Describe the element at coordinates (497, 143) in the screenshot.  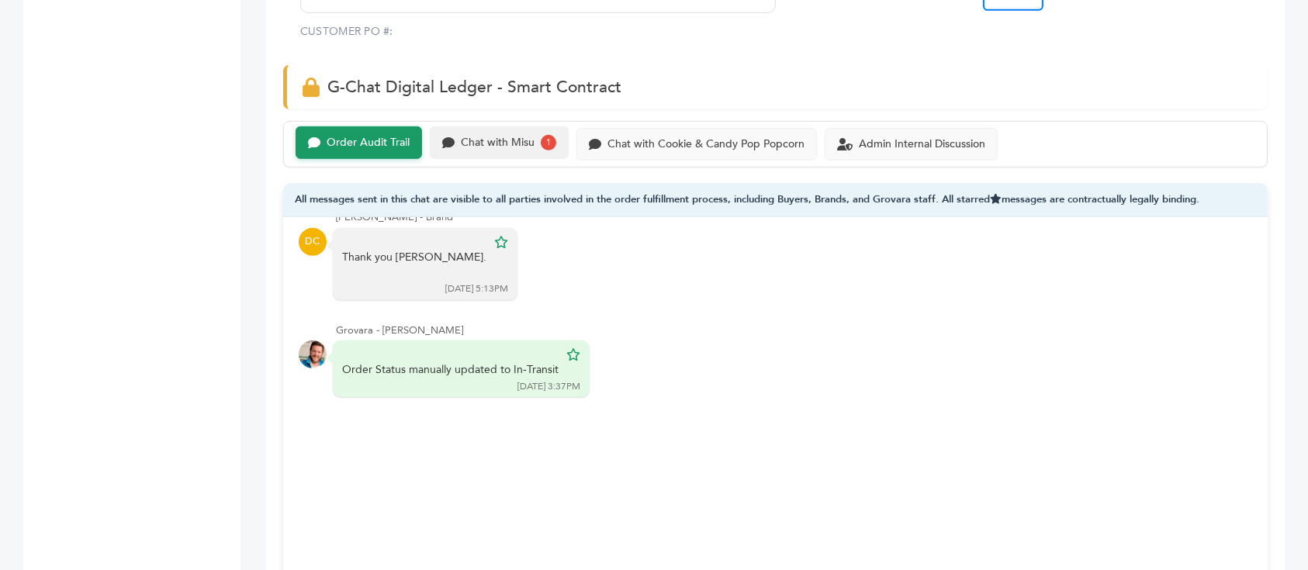
I see `div: Chat with Misu` at that location.